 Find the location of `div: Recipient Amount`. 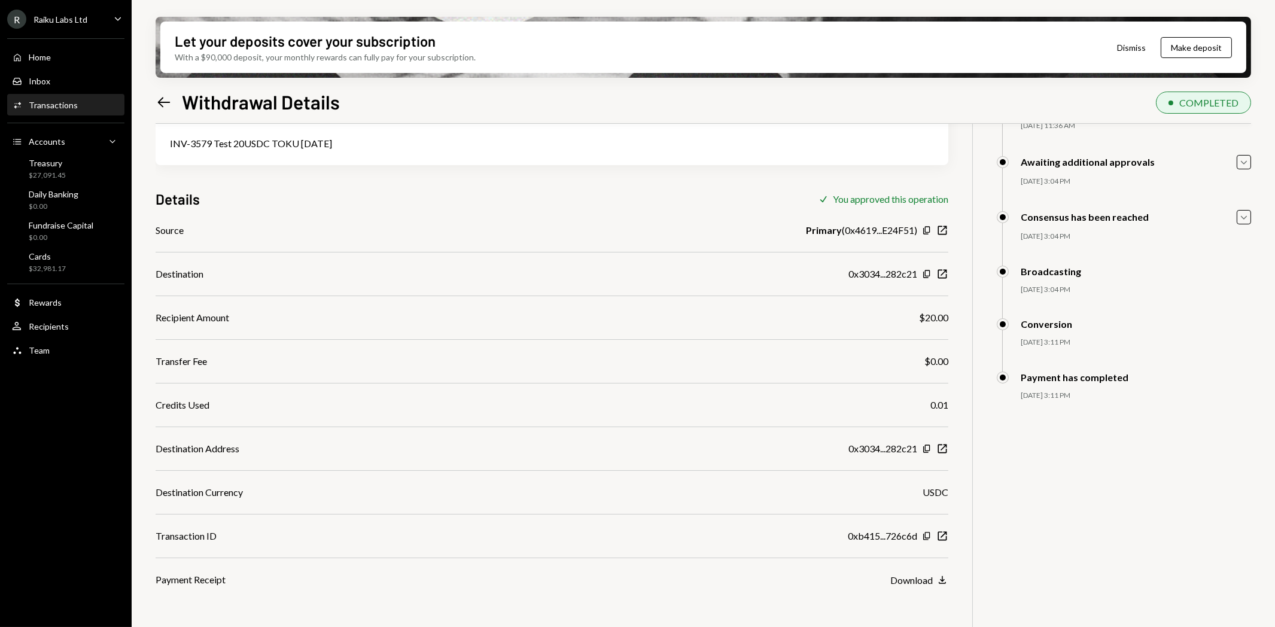

div: Recipient Amount is located at coordinates (192, 318).